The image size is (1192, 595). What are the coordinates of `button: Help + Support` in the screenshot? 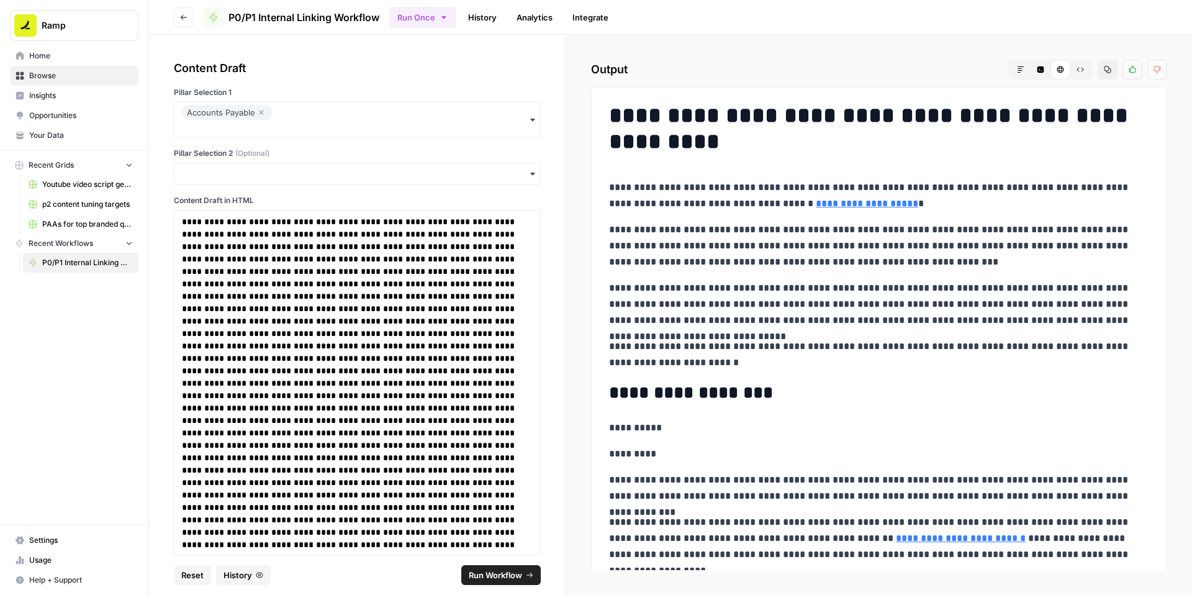 It's located at (74, 580).